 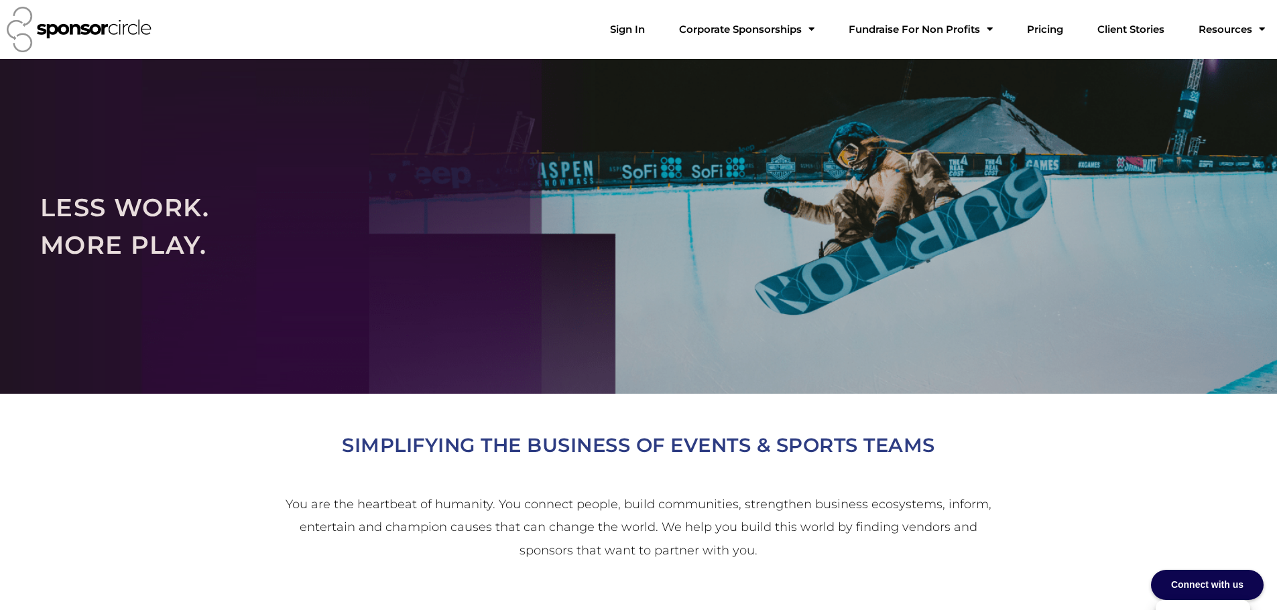 What do you see at coordinates (920, 29) in the screenshot?
I see `a: Fundraise For Non ProfitsMenu Toggle` at bounding box center [920, 29].